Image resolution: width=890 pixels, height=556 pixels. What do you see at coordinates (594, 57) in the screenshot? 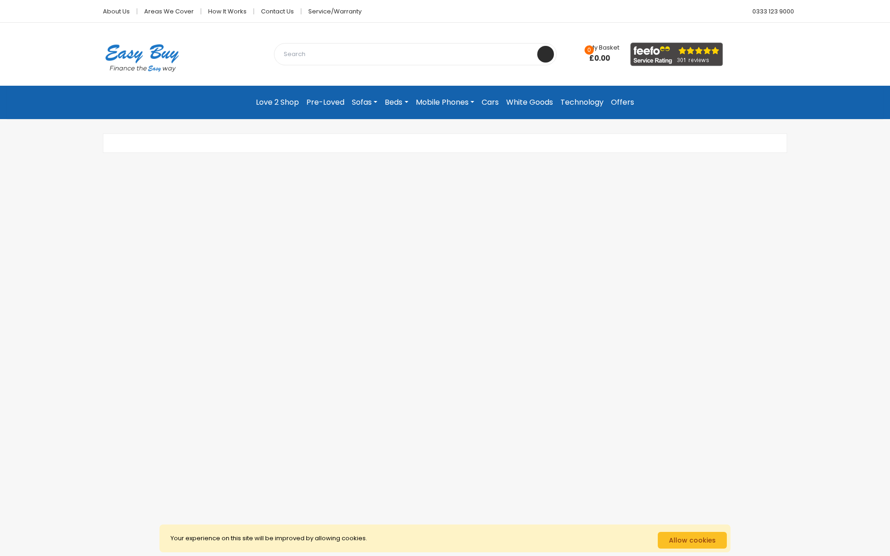
I see `a: 0 My Basket £0.00` at bounding box center [594, 57].